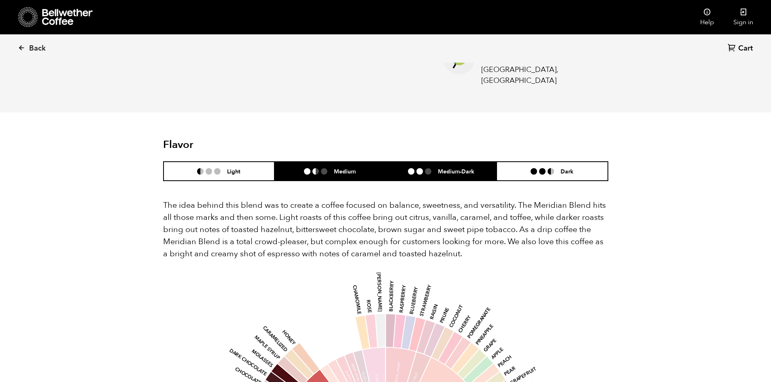 The image size is (771, 382). I want to click on h6: Medium-Dark, so click(456, 171).